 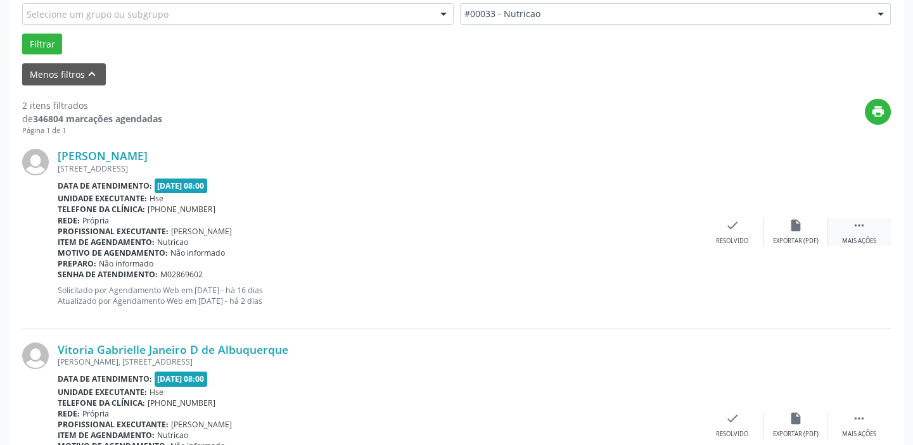 What do you see at coordinates (877, 112) in the screenshot?
I see `button: print` at bounding box center [877, 112].